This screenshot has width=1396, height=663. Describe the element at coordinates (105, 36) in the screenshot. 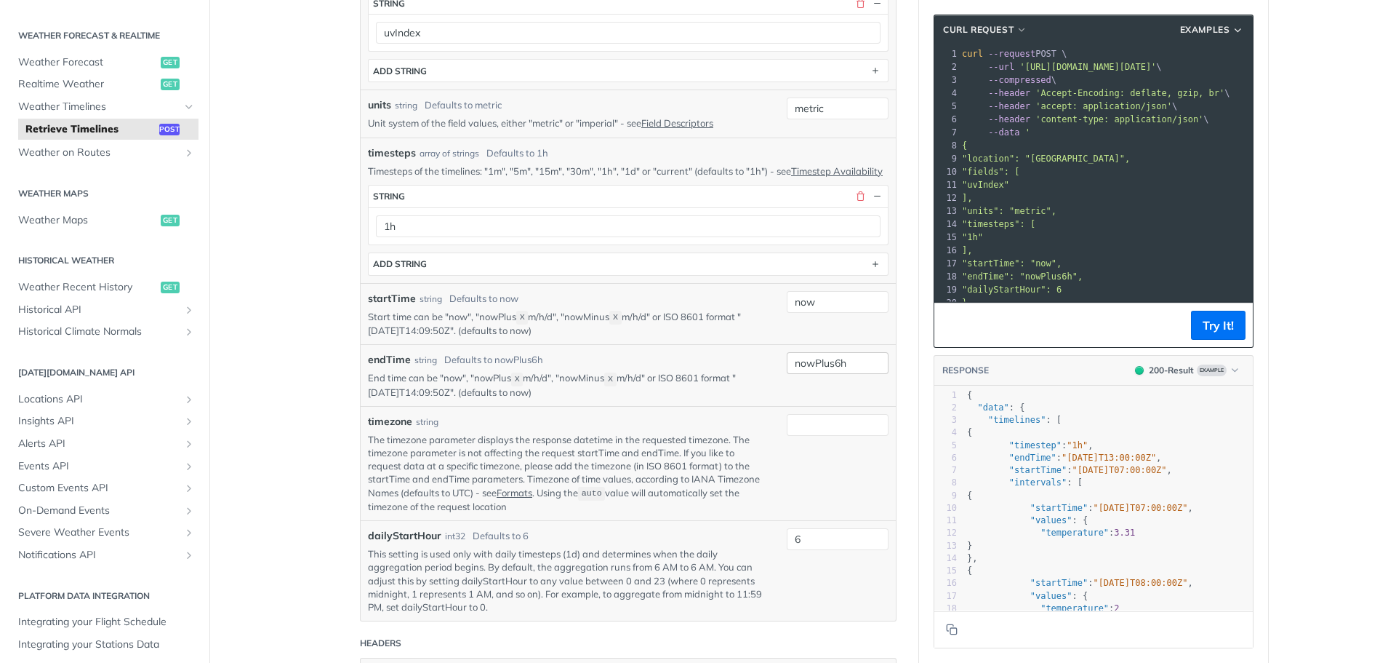

I see `h2: Weather Forecast & realtime` at that location.